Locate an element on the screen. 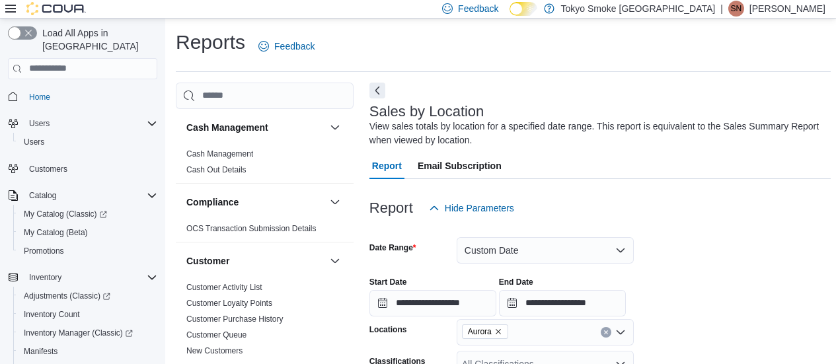  input: Dark Mode is located at coordinates (523, 9).